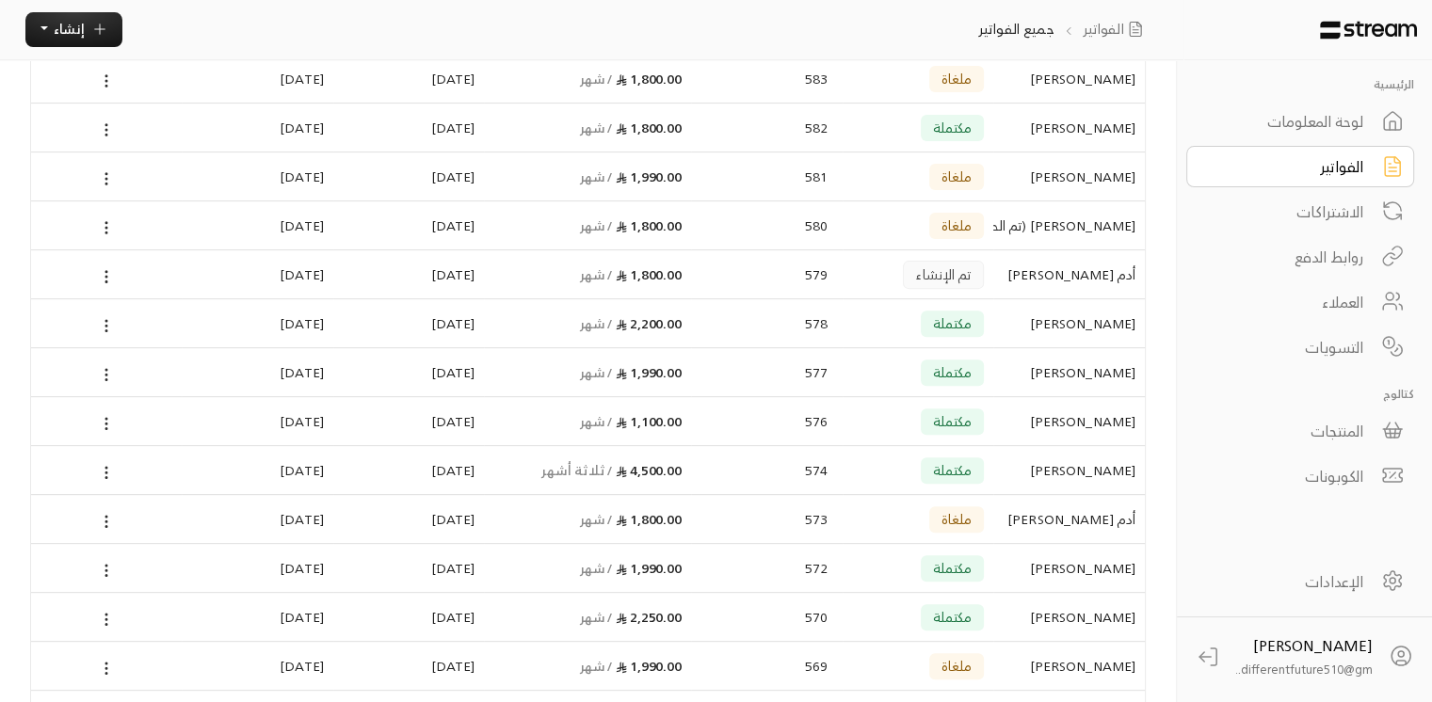 The height and width of the screenshot is (702, 1432). Describe the element at coordinates (1300, 347) in the screenshot. I see `a: التسويات` at that location.